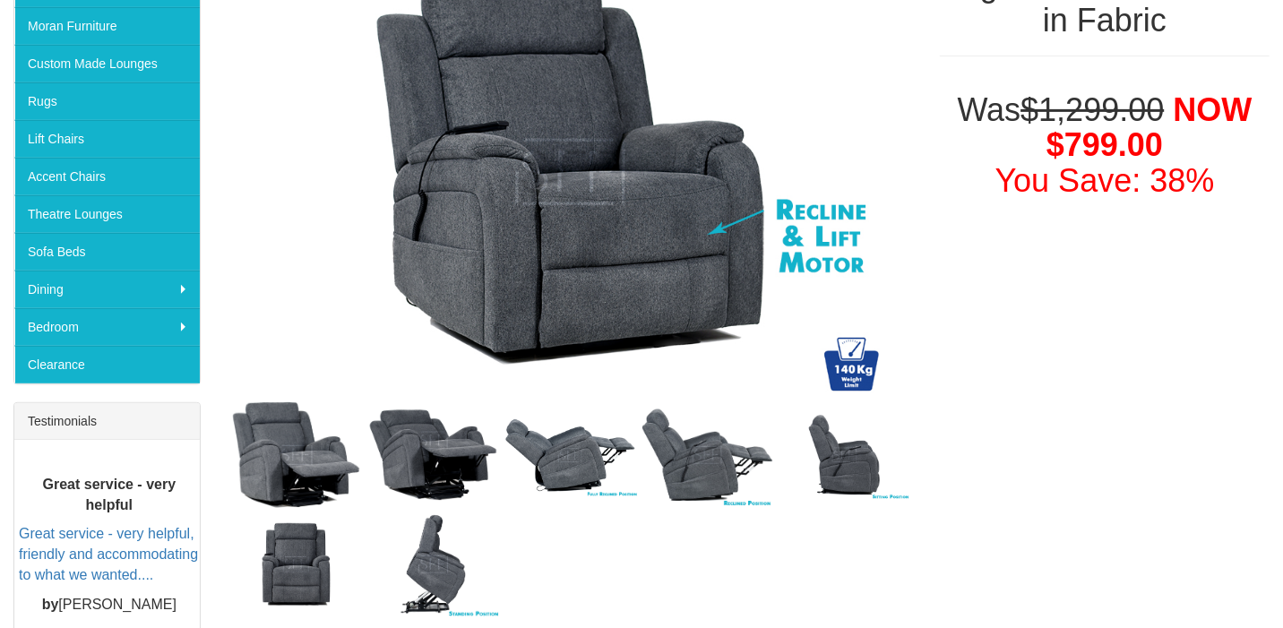 The width and height of the screenshot is (1283, 628). I want to click on a: Custom Made Lounges, so click(107, 64).